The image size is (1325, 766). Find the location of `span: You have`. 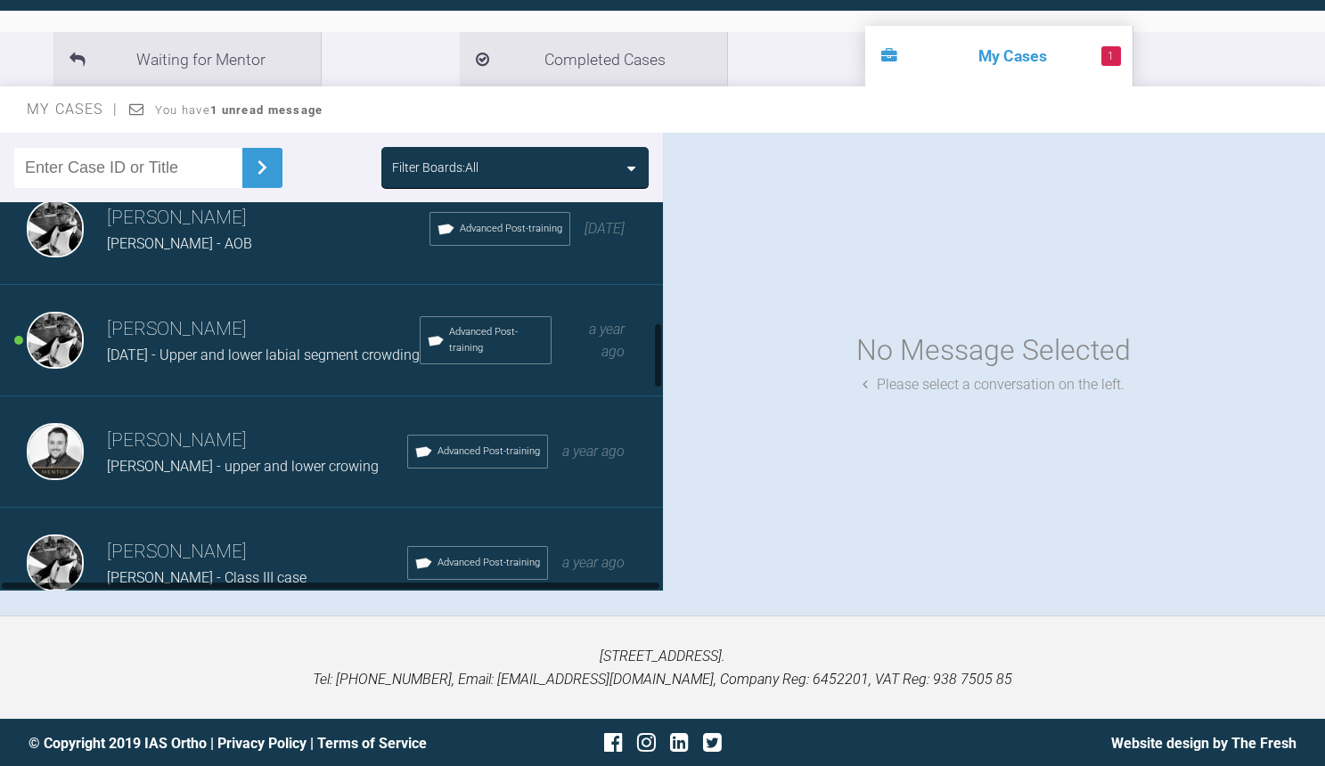

span: You have is located at coordinates (239, 110).